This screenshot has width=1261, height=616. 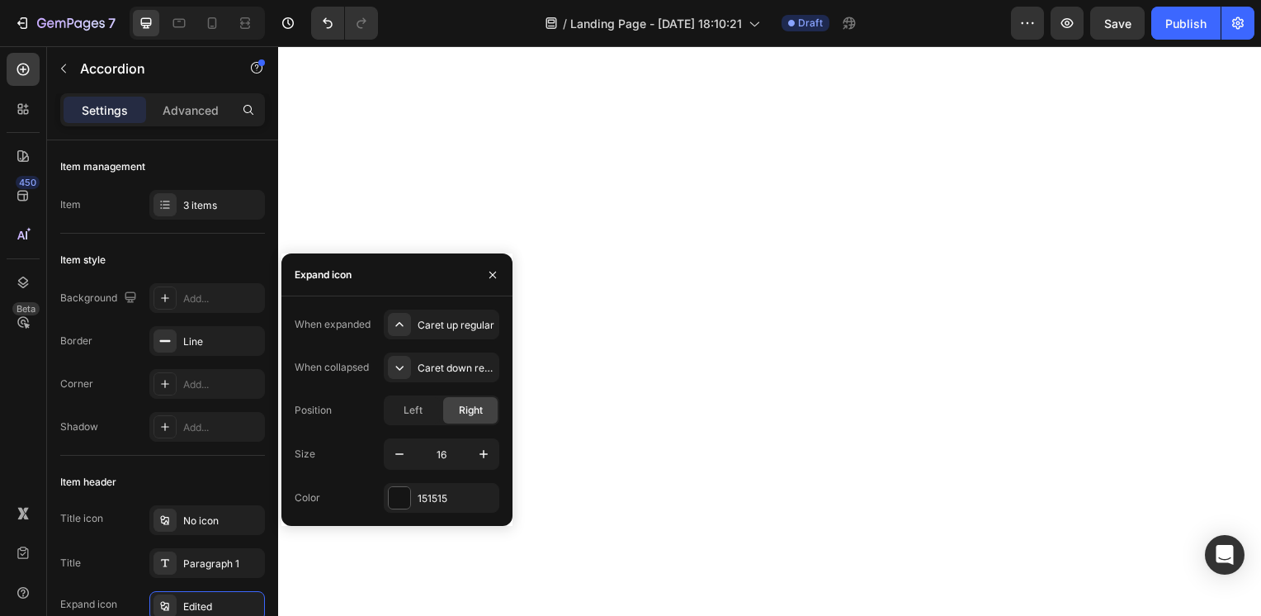 I want to click on div: Corner, so click(x=77, y=384).